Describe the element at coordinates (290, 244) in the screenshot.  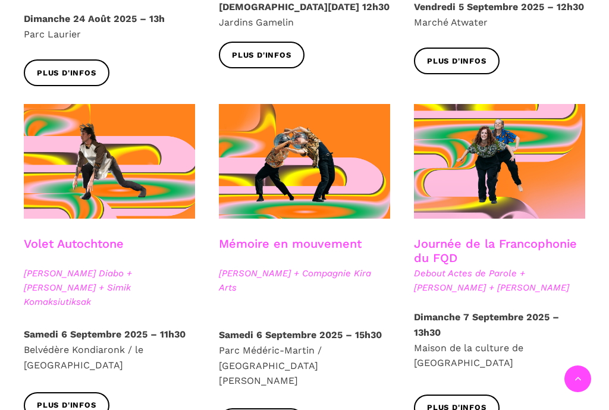
I see `a: Mémoire en mouvement` at that location.